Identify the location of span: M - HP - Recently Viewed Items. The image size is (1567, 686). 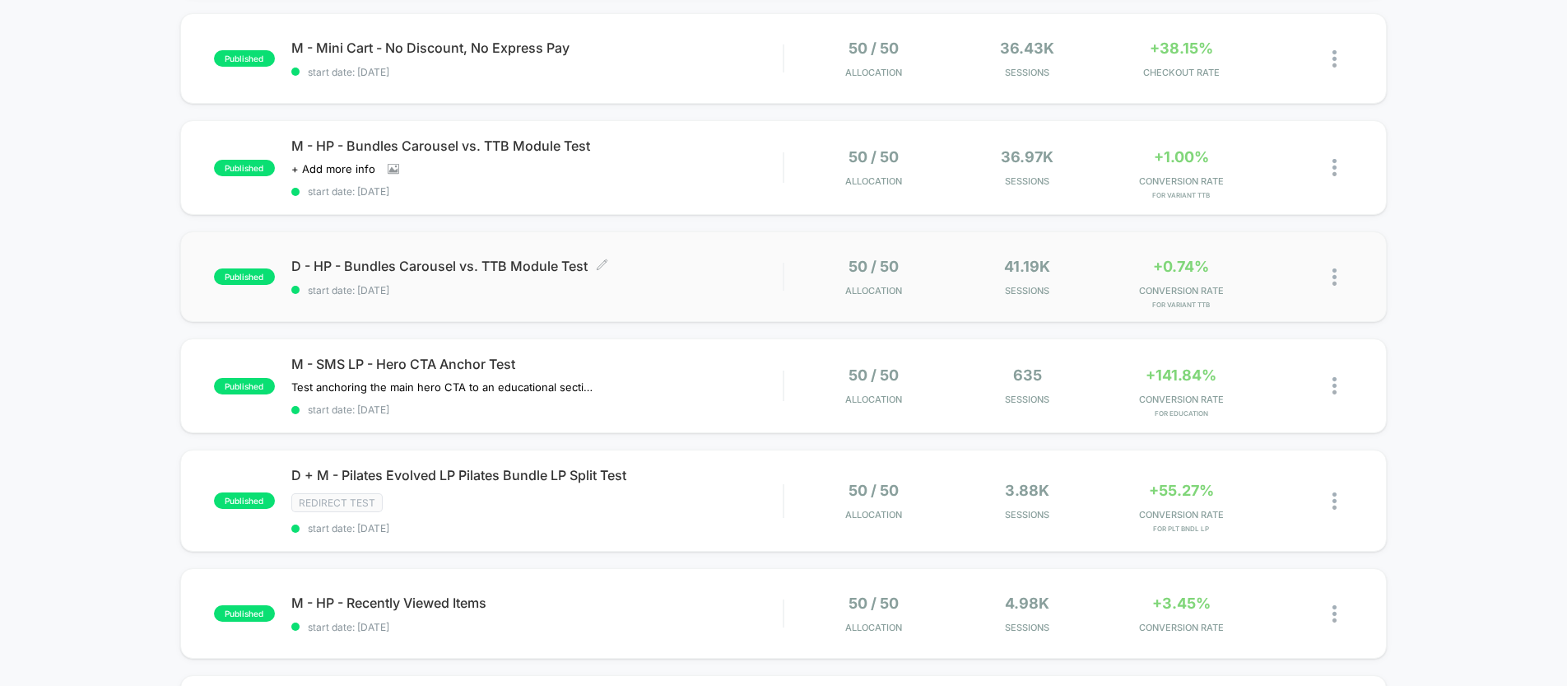
(537, 602).